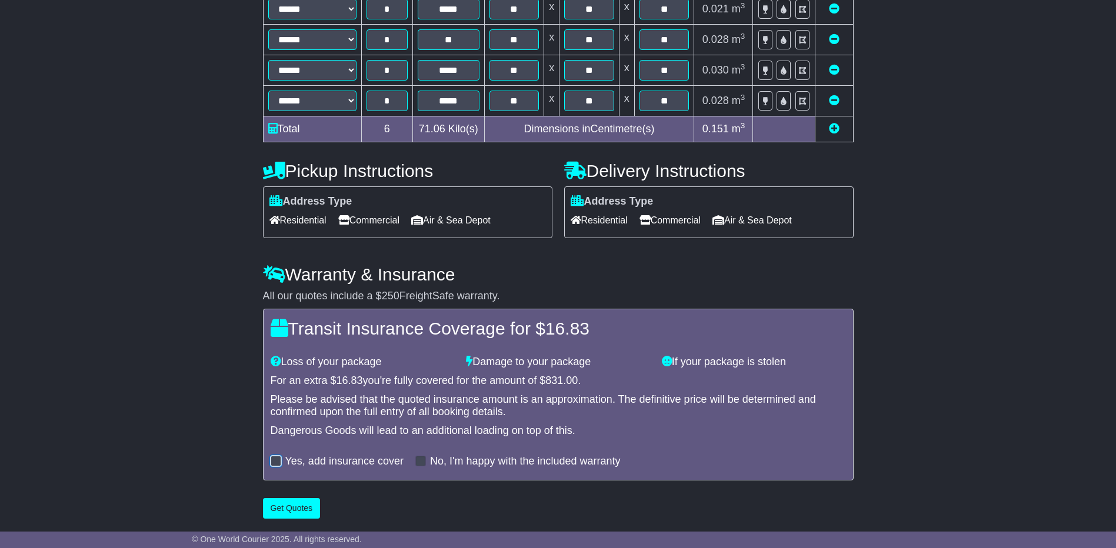 This screenshot has width=1116, height=548. I want to click on a: Add new item, so click(834, 129).